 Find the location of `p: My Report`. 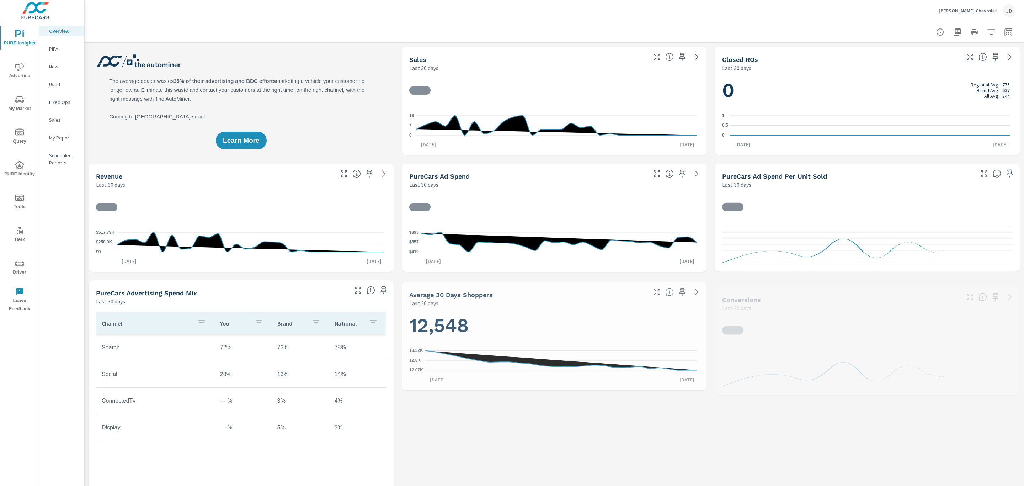

p: My Report is located at coordinates (64, 138).